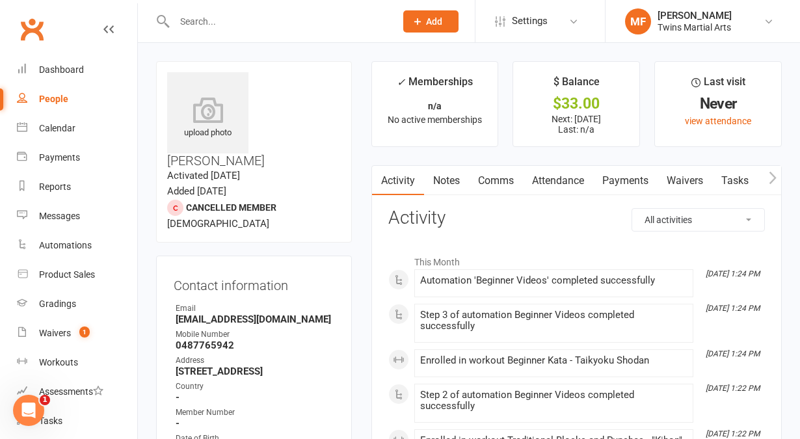 Image resolution: width=800 pixels, height=439 pixels. I want to click on div: Assessments, so click(71, 391).